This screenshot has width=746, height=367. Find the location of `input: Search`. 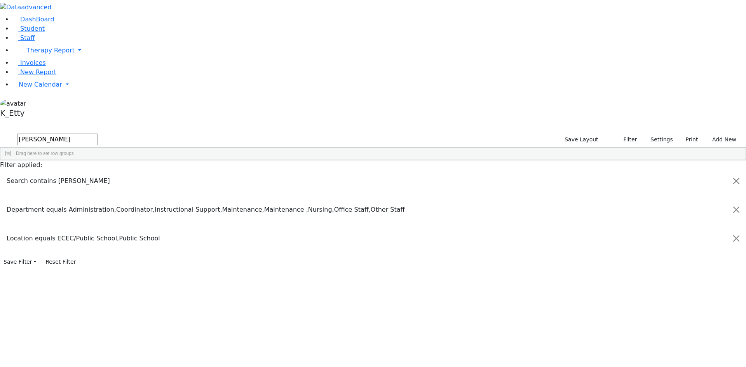

input: Search is located at coordinates (57, 139).